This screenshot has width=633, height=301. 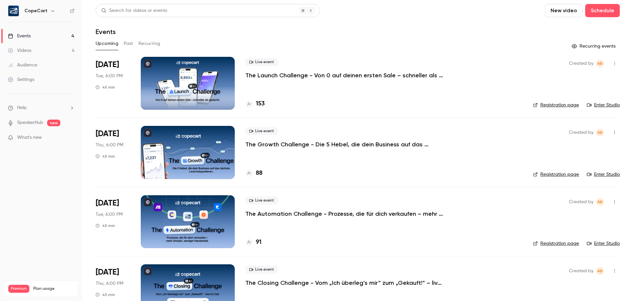 I want to click on a: The Launch Challenge - Von 0 auf deinen ersten Sale – schneller als gedacht, so click(x=344, y=75).